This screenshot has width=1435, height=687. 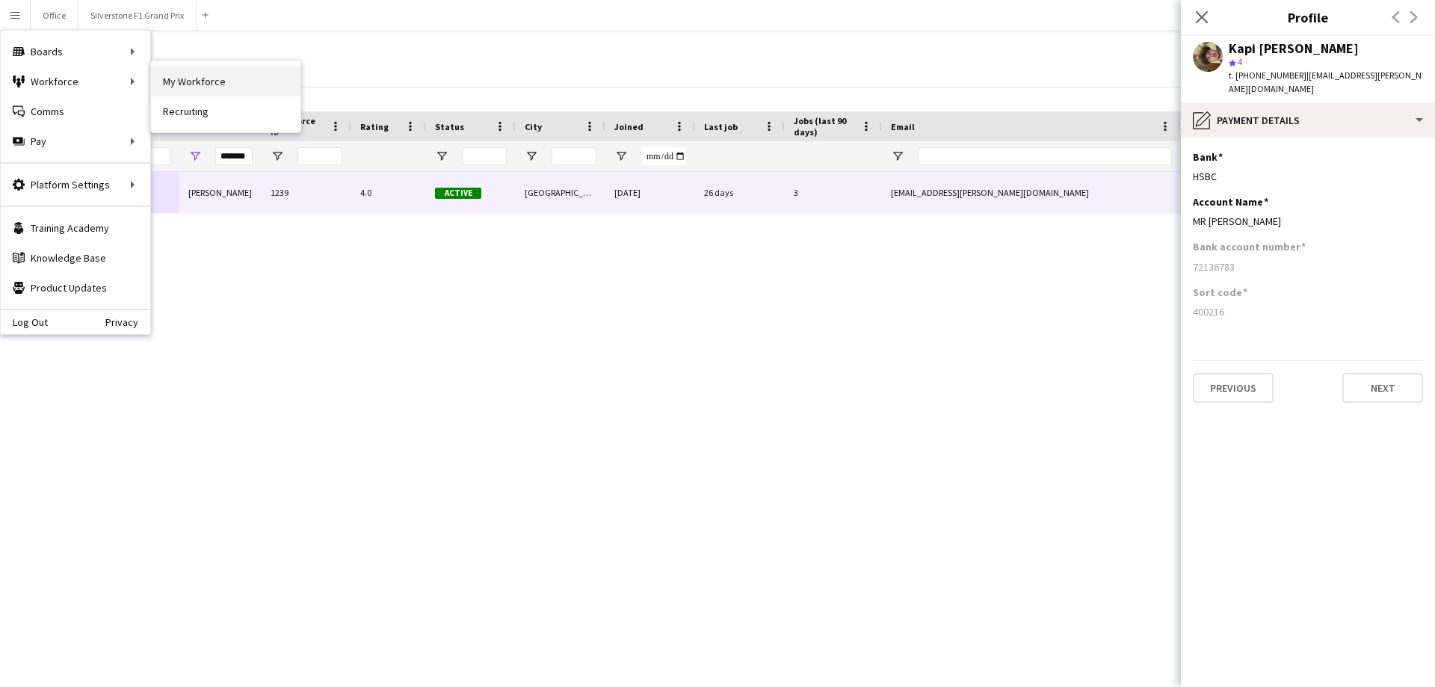 What do you see at coordinates (152, 156) in the screenshot?
I see `input: First Name Filter Input` at bounding box center [152, 156].